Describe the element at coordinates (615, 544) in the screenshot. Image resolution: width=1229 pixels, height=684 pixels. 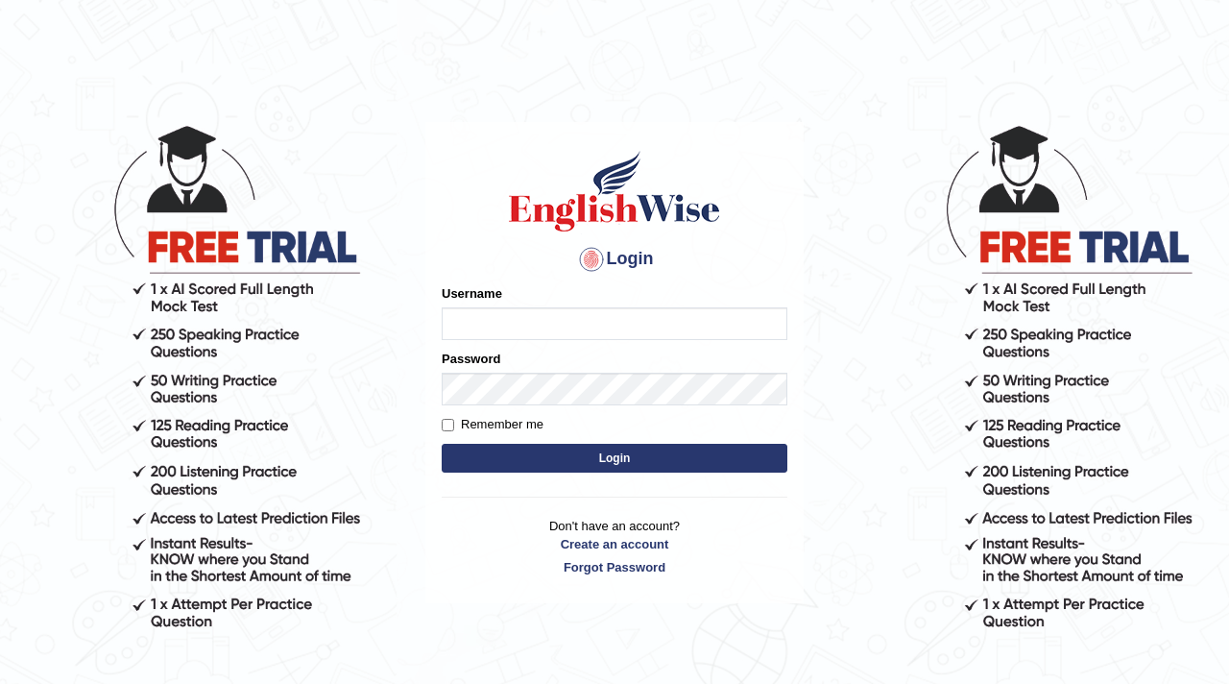
I see `a: Create an account` at that location.